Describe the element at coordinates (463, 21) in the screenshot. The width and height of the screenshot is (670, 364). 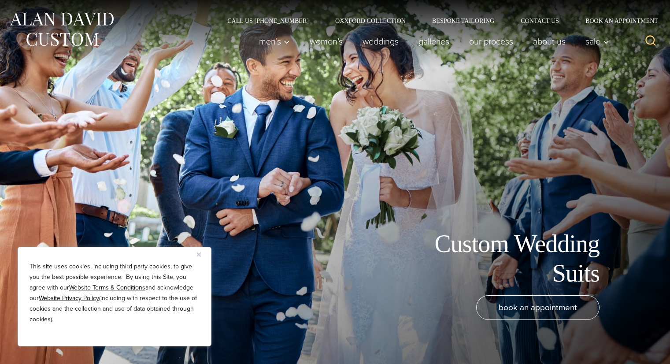
I see `a: Bespoke Tailoring` at that location.